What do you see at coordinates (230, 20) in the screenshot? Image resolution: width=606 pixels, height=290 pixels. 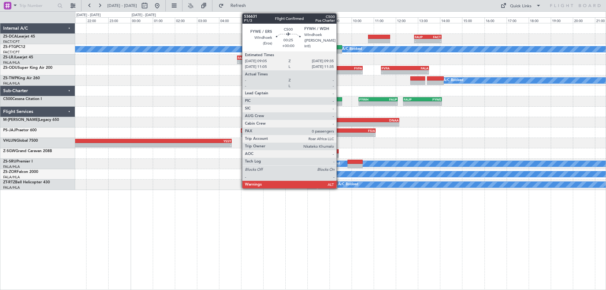 I see `div: 04:00` at bounding box center [230, 20].